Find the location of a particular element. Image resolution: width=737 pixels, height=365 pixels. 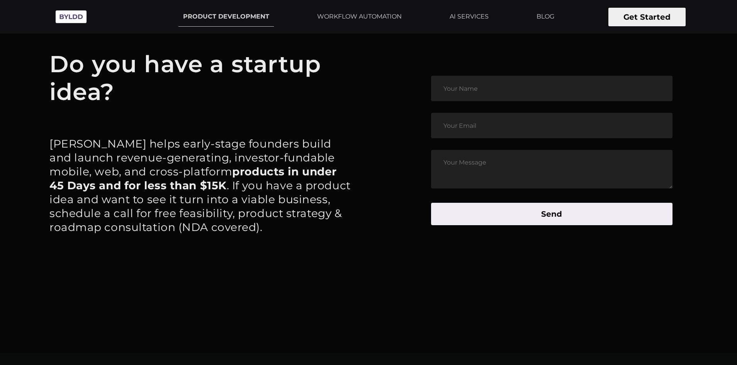

a: PRODUCT DEVELOPMENT is located at coordinates (226, 17).